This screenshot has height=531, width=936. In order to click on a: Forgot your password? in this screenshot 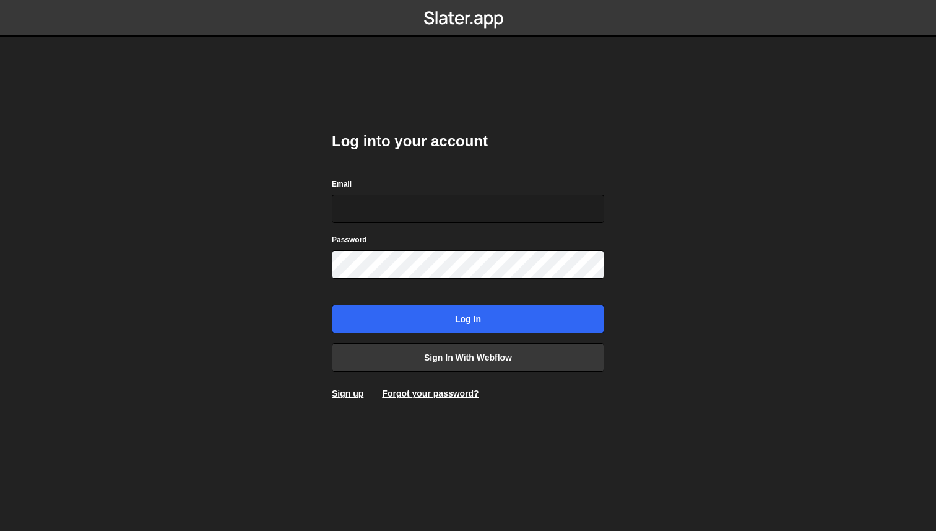, I will do `click(430, 393)`.